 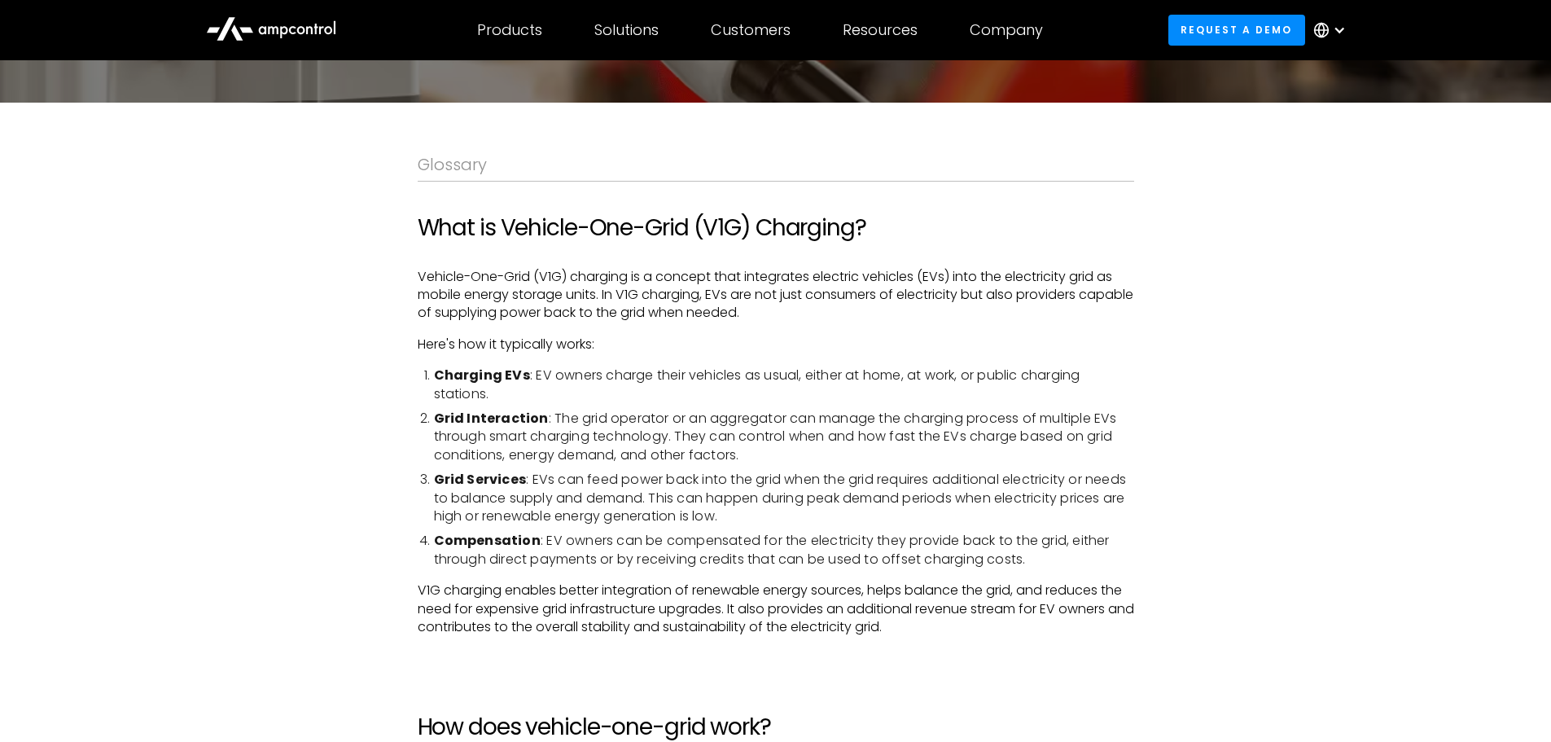 I want to click on div: Customers, so click(x=751, y=30).